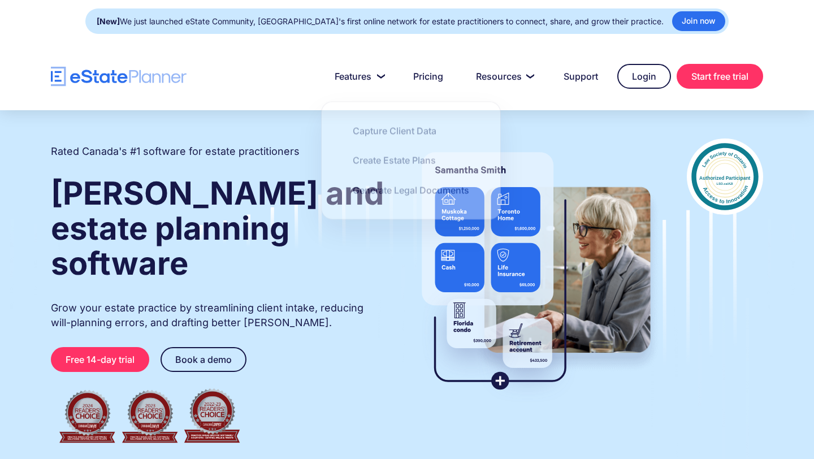 This screenshot has width=814, height=459. What do you see at coordinates (503, 76) in the screenshot?
I see `a: Resources` at bounding box center [503, 76].